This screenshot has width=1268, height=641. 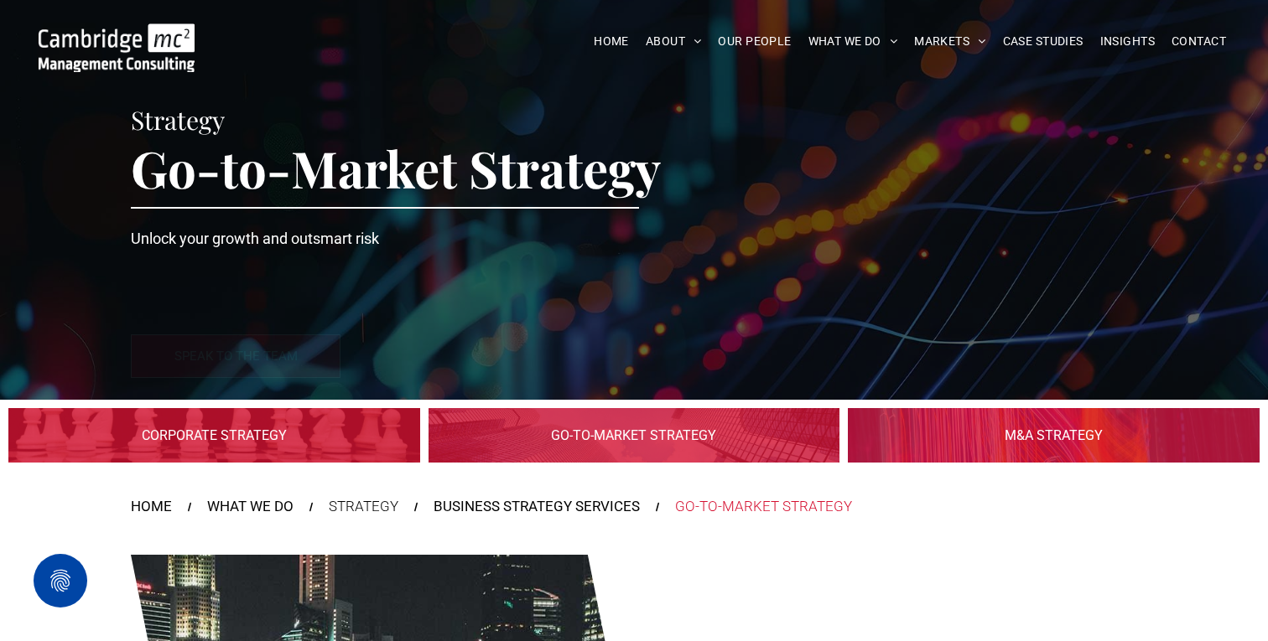 I want to click on img: Go to Homepage, so click(x=117, y=48).